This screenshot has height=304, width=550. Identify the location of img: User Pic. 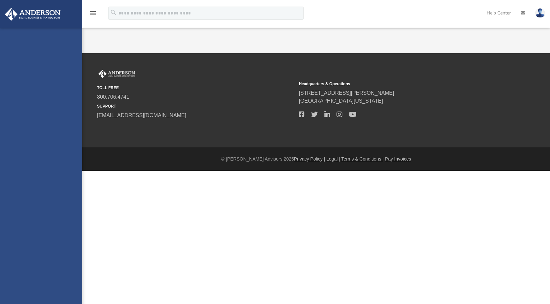
(540, 13).